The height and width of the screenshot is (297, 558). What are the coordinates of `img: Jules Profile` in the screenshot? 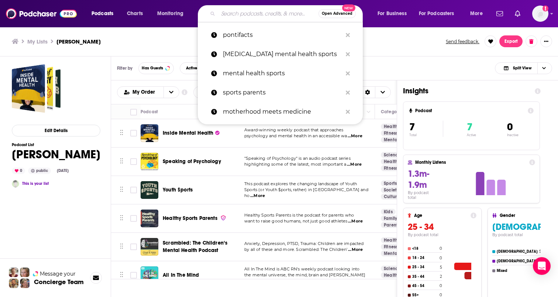 It's located at (25, 272).